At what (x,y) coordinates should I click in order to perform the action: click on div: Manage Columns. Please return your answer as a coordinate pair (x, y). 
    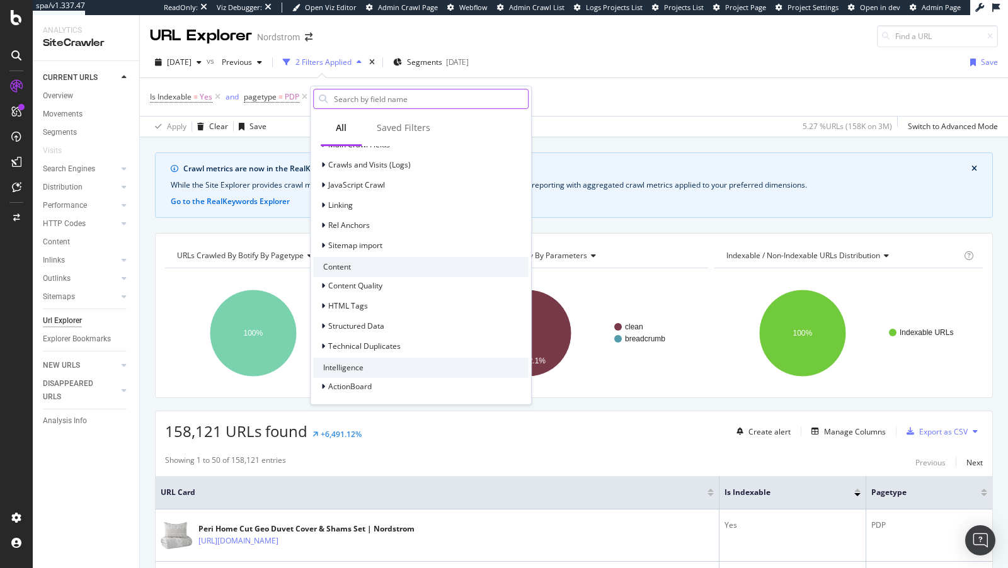
    Looking at the image, I should click on (855, 432).